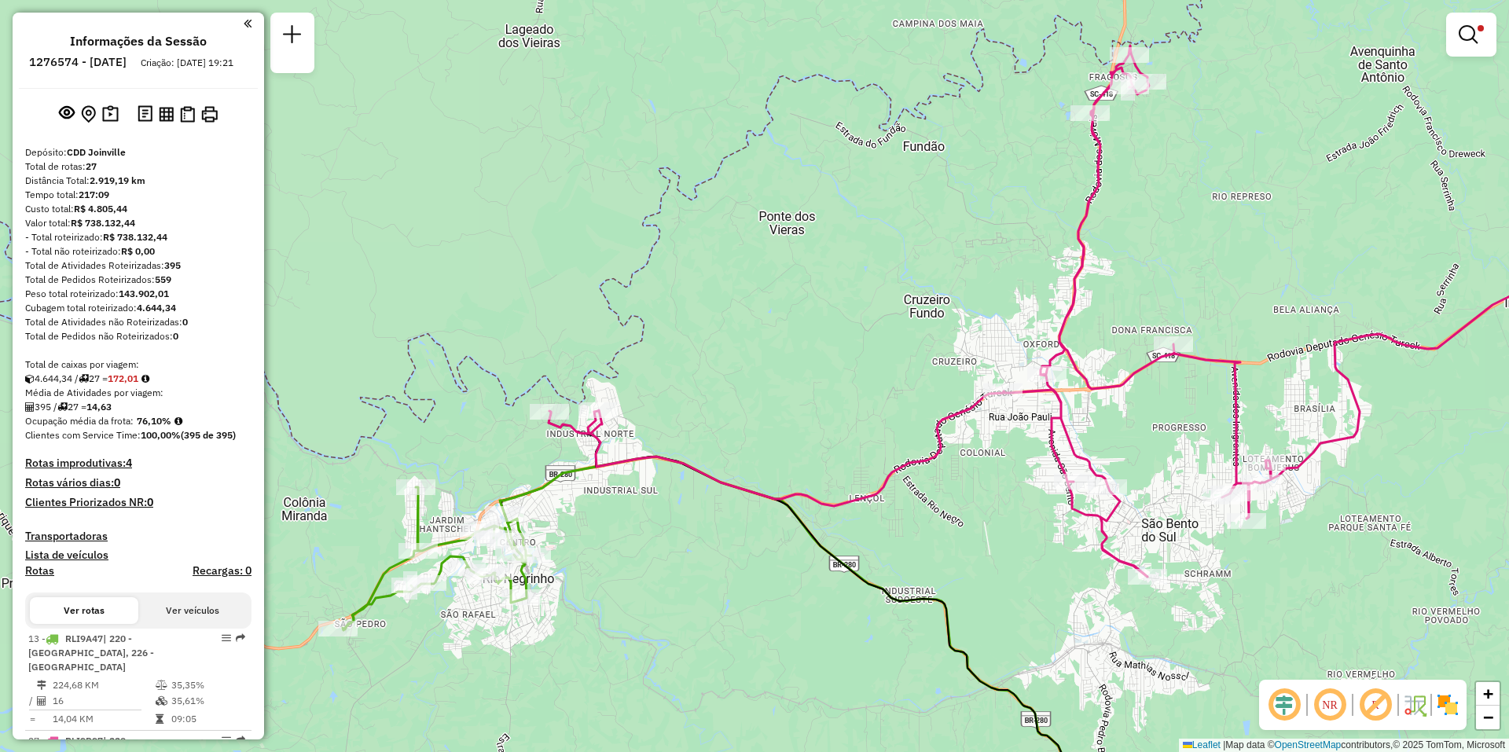 The width and height of the screenshot is (1509, 752). I want to click on strong: 4, so click(129, 463).